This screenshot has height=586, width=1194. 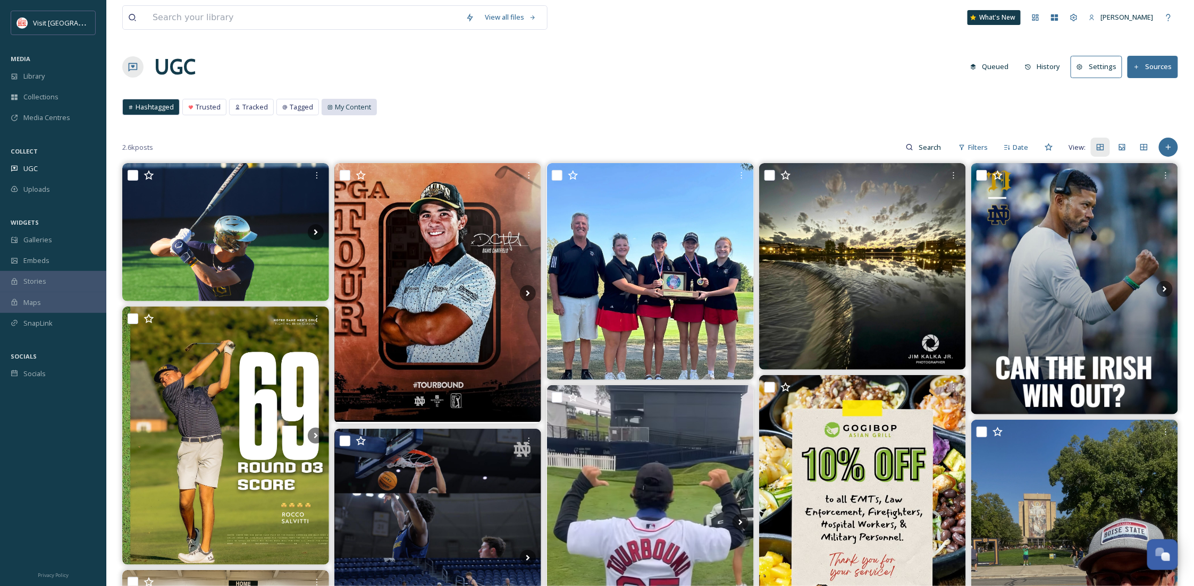 I want to click on a: Privacy Policy, so click(x=53, y=575).